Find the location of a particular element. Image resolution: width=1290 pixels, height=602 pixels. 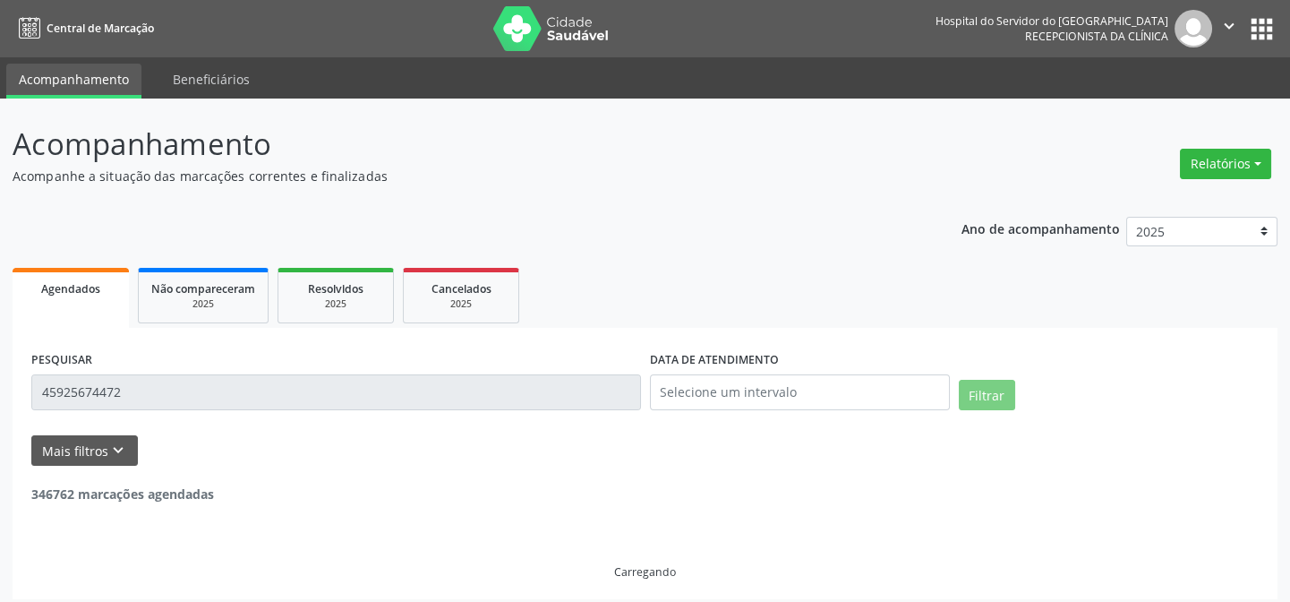

button: Filtrar is located at coordinates (987, 395).